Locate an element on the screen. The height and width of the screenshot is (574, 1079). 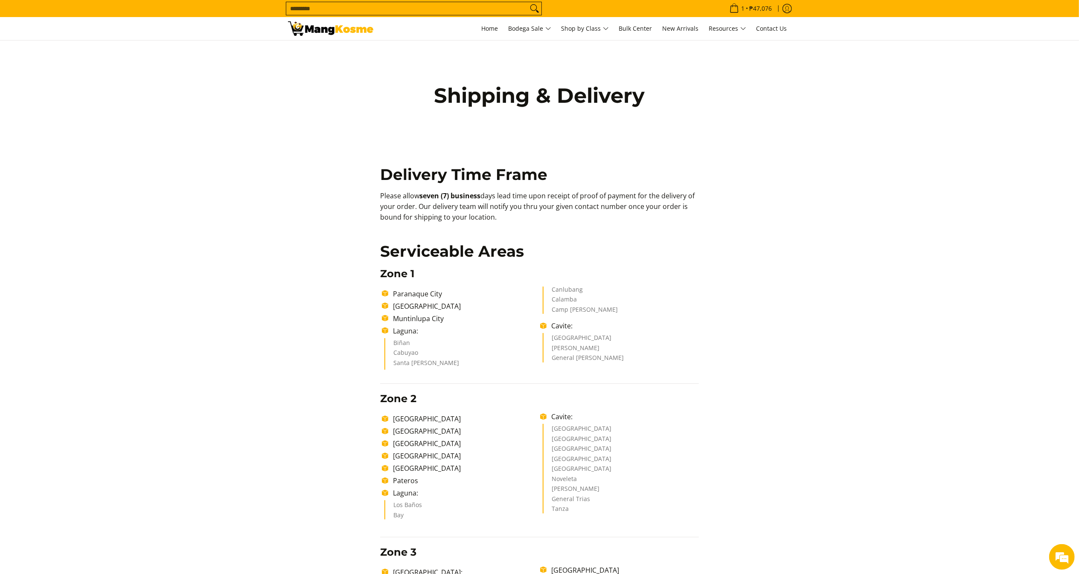
span: Bodega Sale is located at coordinates (530, 29).